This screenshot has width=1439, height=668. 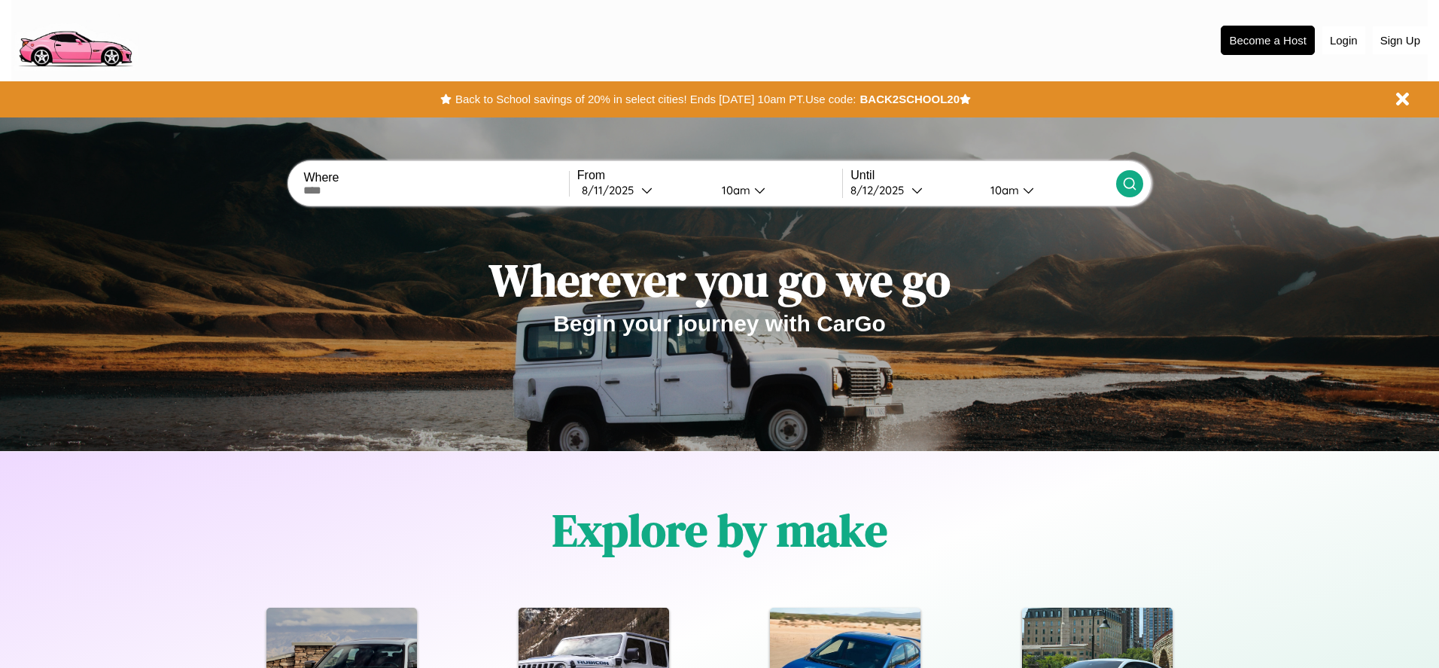 What do you see at coordinates (720, 530) in the screenshot?
I see `h1: Explore by make` at bounding box center [720, 530].